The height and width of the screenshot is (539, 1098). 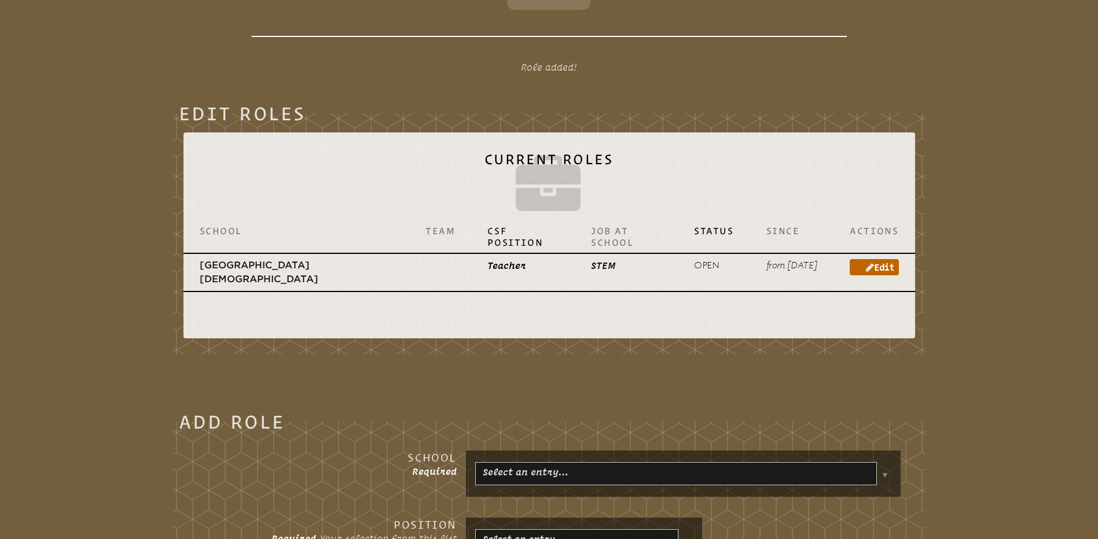 What do you see at coordinates (626, 266) in the screenshot?
I see `p: STEM` at bounding box center [626, 266].